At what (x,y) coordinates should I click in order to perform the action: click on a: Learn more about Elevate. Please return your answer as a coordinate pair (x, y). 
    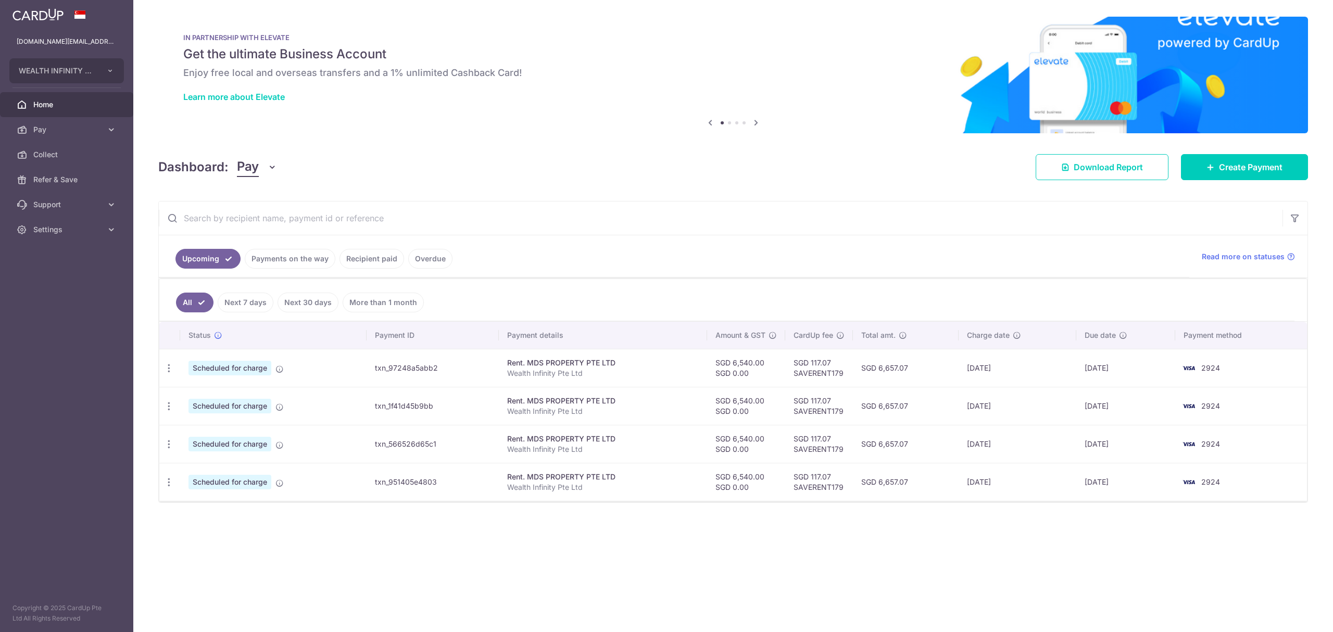
    Looking at the image, I should click on (234, 97).